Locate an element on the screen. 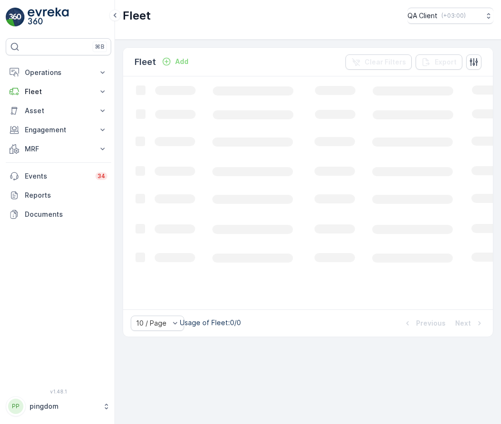  button: Operations is located at coordinates (58, 73).